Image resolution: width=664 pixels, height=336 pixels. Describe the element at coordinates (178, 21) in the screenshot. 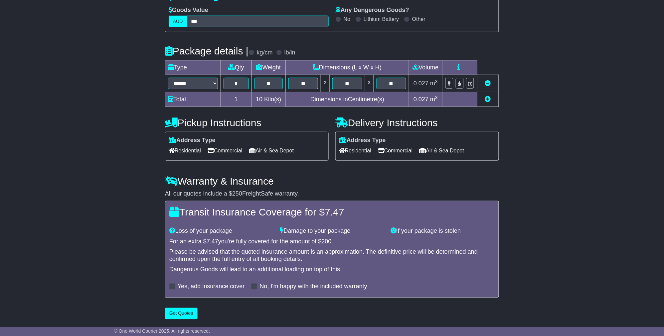

I see `label: AUD` at that location.